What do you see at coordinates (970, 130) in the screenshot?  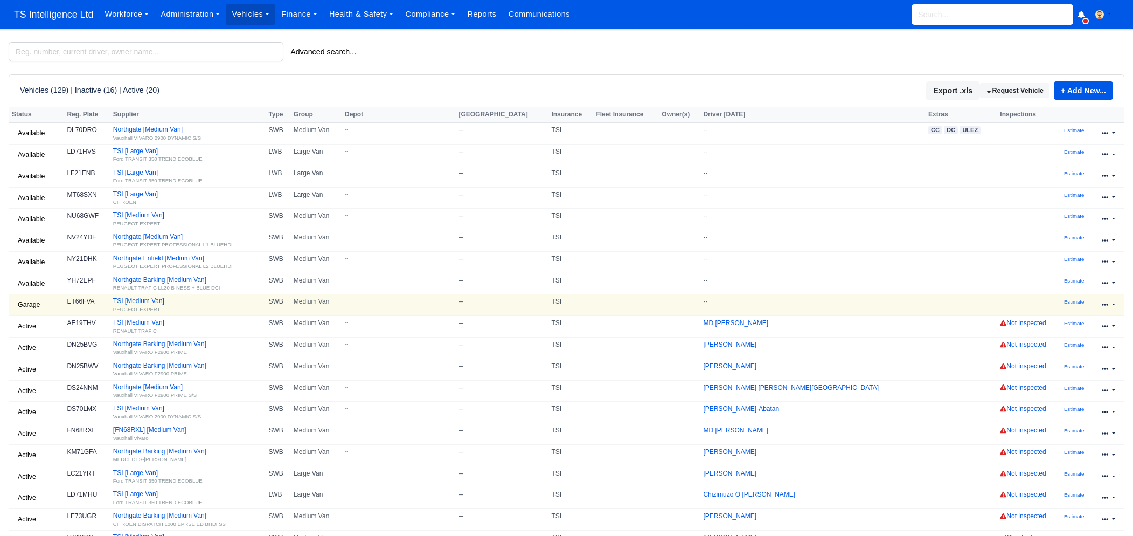 I see `span: ULEZ` at bounding box center [970, 130].